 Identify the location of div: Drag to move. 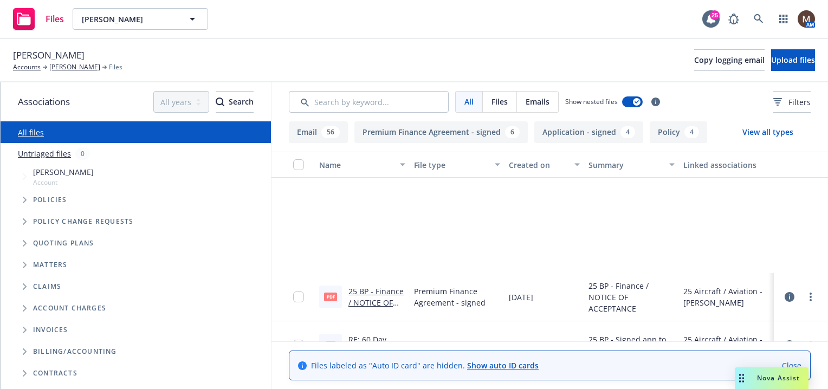
(741, 378).